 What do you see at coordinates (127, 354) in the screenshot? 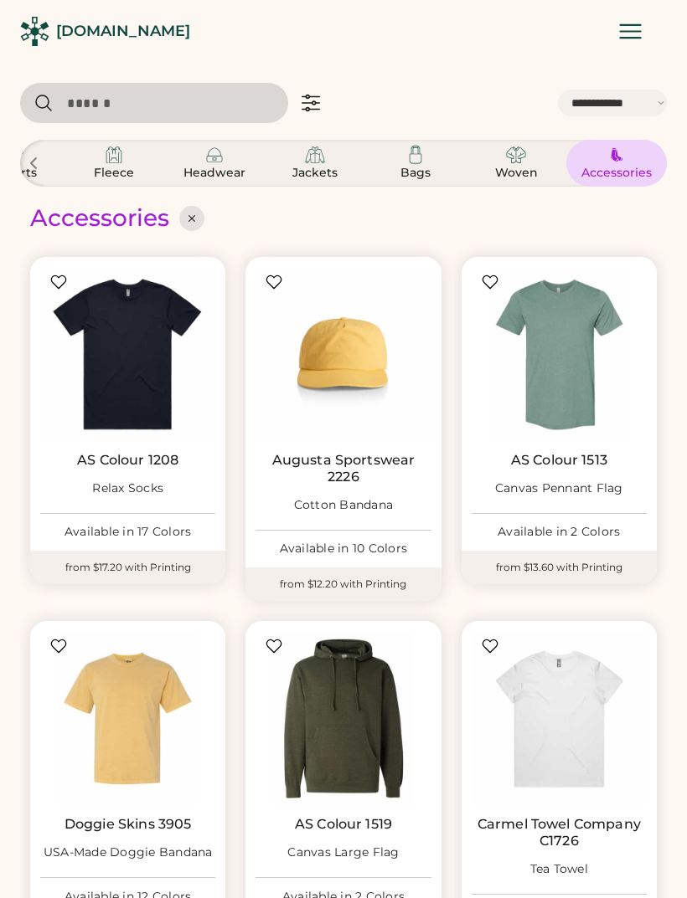
I see `img: AS Colour 1208 Relax Socks` at bounding box center [127, 354].